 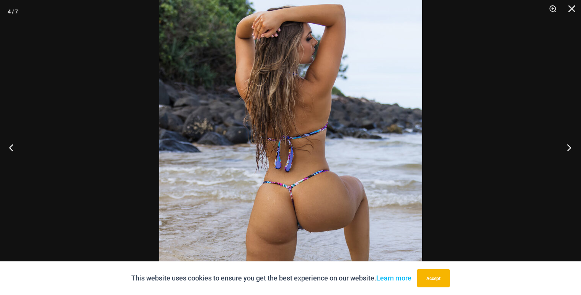 What do you see at coordinates (394, 278) in the screenshot?
I see `a: Learn more` at bounding box center [394, 278].